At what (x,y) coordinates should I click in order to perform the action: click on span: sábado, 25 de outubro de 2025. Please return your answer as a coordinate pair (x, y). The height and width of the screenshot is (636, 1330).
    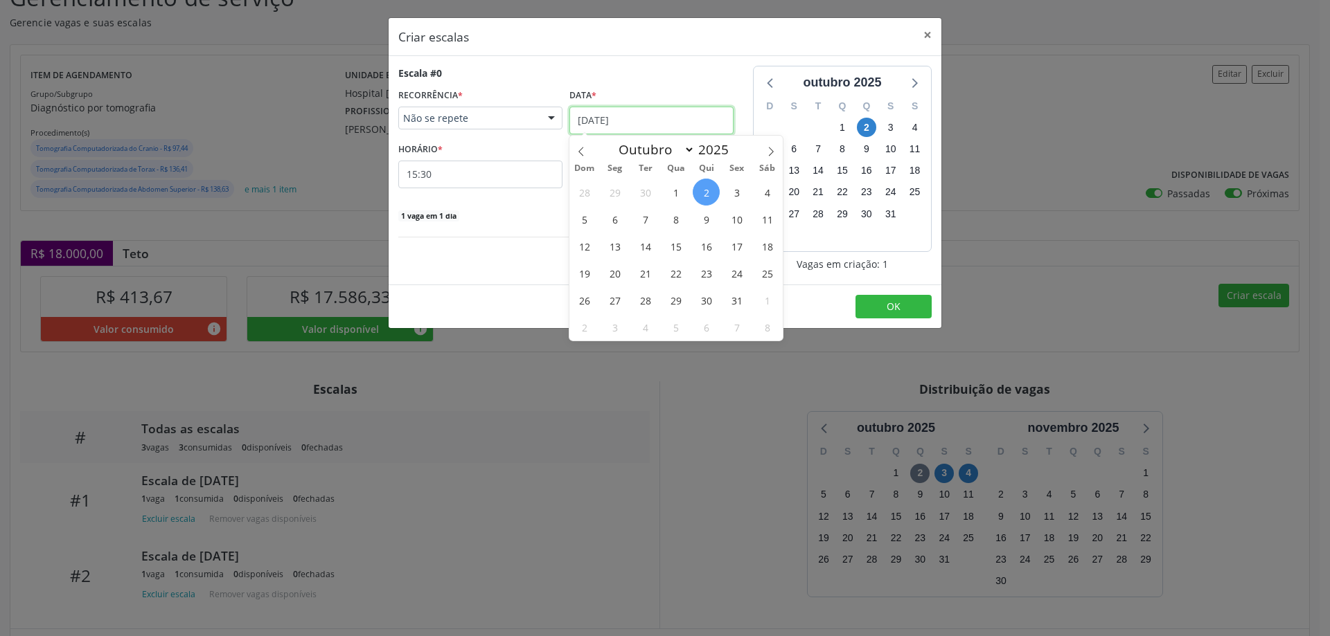
    Looking at the image, I should click on (915, 193).